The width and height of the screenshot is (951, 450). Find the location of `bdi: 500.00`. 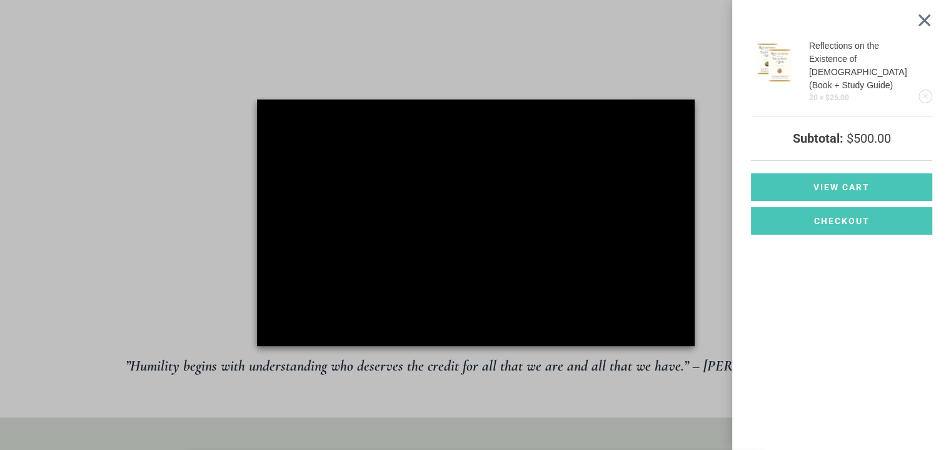

bdi: 500.00 is located at coordinates (869, 138).